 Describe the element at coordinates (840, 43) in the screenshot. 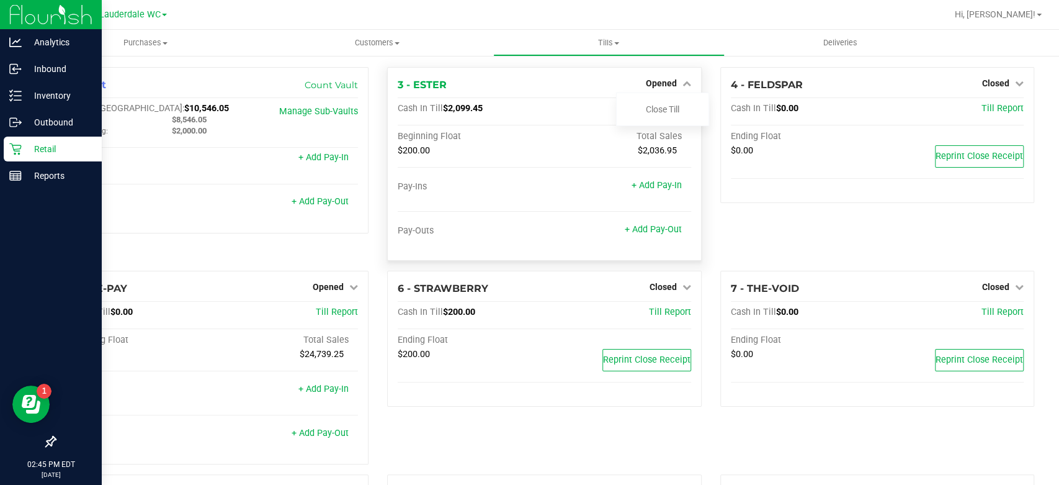

I see `a: Deliveries` at that location.